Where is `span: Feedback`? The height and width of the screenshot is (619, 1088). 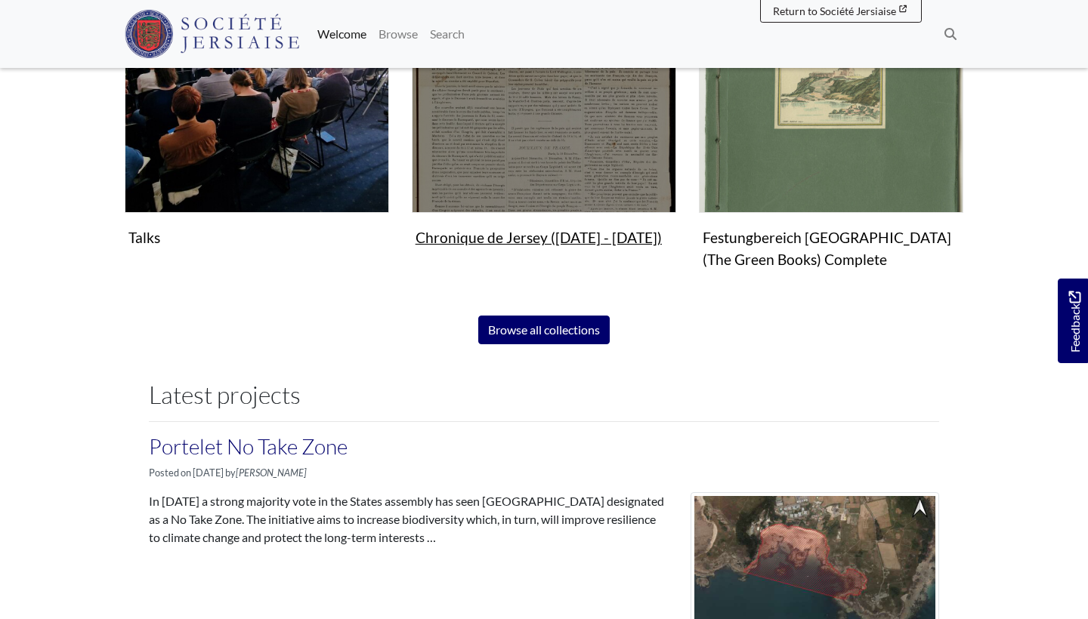
span: Feedback is located at coordinates (1074, 322).